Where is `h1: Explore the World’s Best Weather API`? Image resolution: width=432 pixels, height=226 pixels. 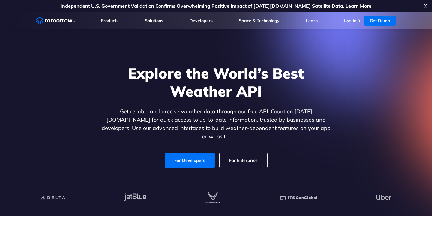
h1: Explore the World’s Best Weather API is located at coordinates (216, 82).